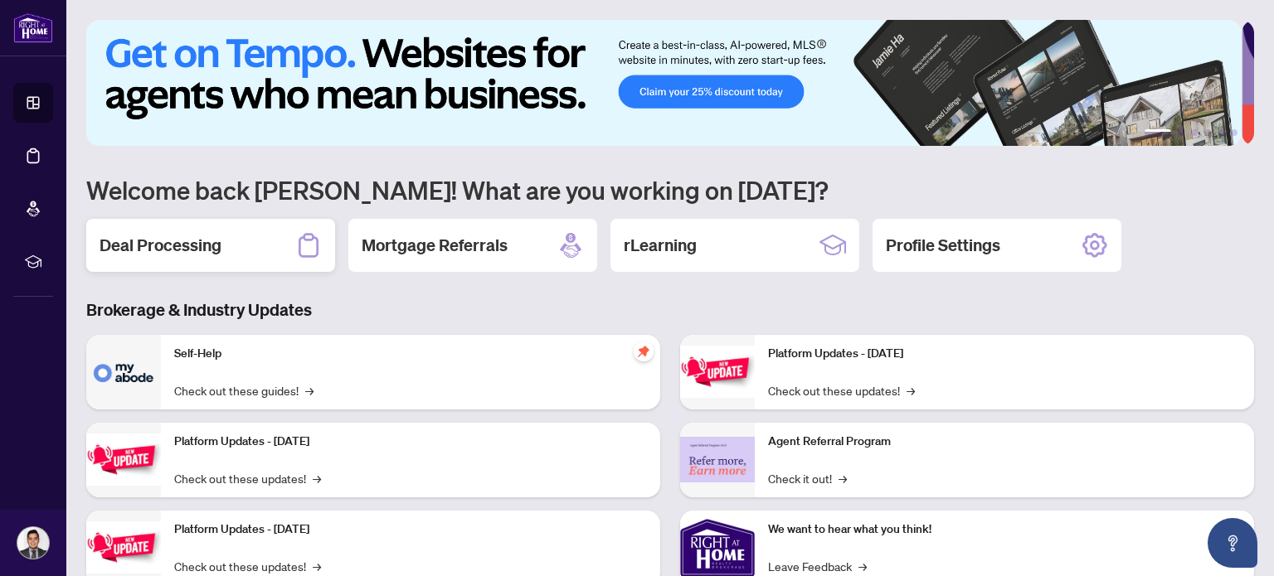 The image size is (1274, 576). I want to click on img: Agent Referral Program, so click(717, 459).